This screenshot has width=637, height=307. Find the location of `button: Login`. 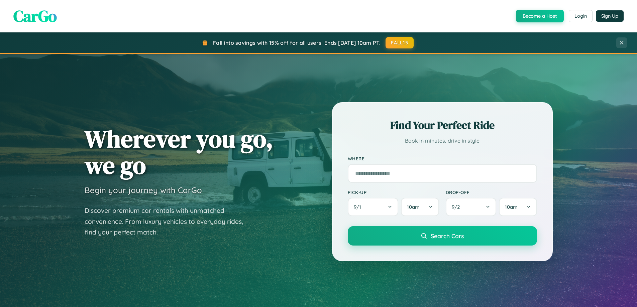

button: Login is located at coordinates (581, 16).